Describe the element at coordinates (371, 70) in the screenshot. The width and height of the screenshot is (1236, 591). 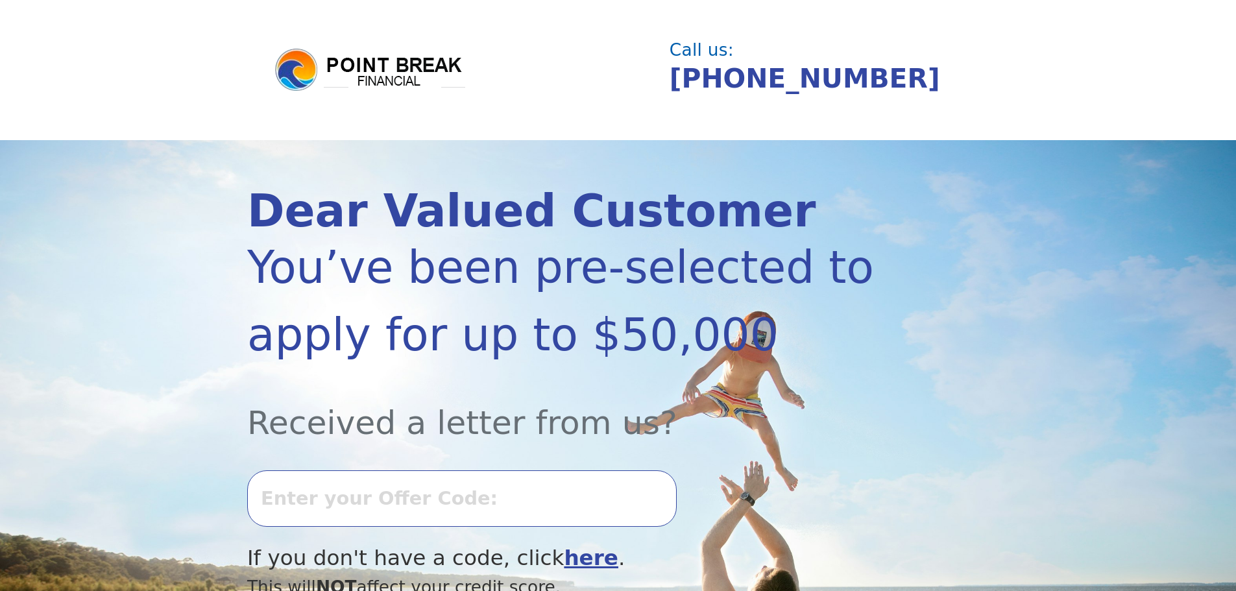
I see `img: logo.png` at that location.